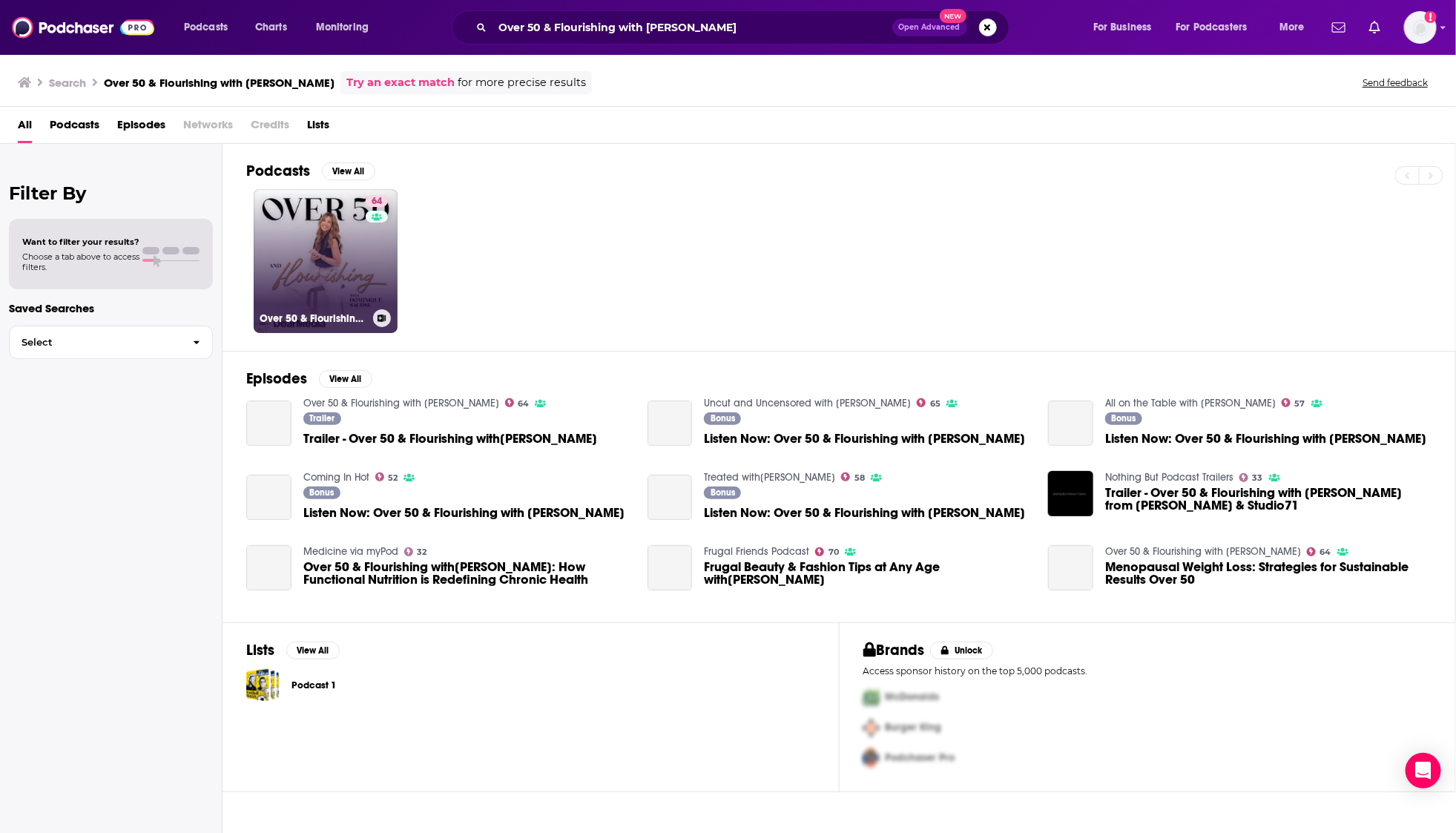 This screenshot has width=1456, height=833. What do you see at coordinates (141, 127) in the screenshot?
I see `a: Episodes` at bounding box center [141, 127].